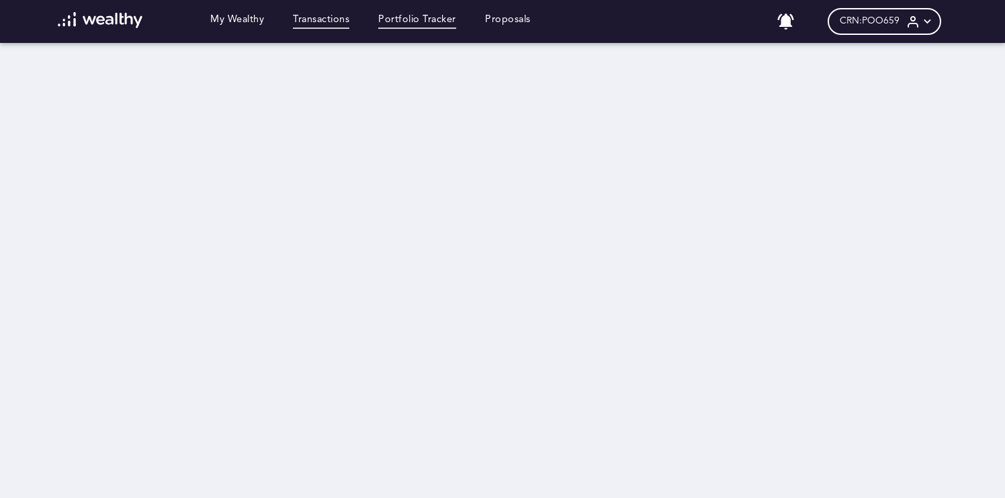 Image resolution: width=1005 pixels, height=498 pixels. What do you see at coordinates (869, 21) in the screenshot?
I see `span: CRN: POO659` at bounding box center [869, 21].